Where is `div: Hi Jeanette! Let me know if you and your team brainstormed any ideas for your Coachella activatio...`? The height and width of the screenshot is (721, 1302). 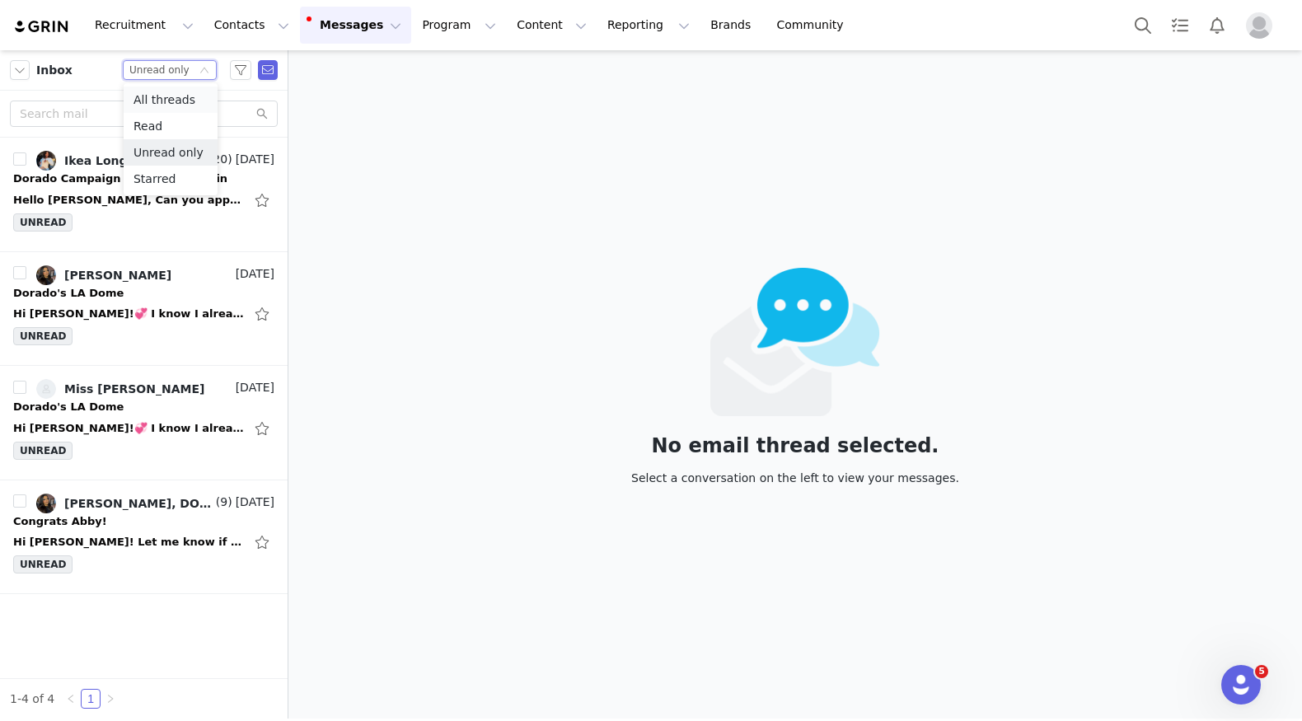 div: Hi Jeanette! Let me know if you and your team brainstormed any ideas for your Coachella activatio... is located at coordinates (129, 542).